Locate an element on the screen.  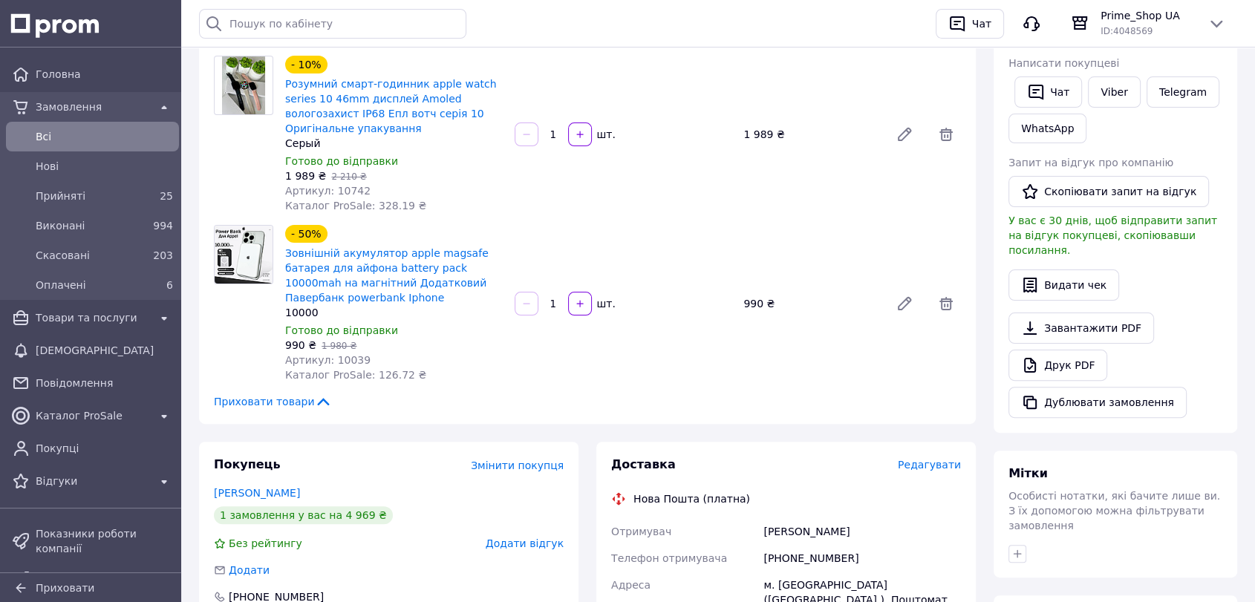
span: 2 210 ₴ is located at coordinates (348, 177).